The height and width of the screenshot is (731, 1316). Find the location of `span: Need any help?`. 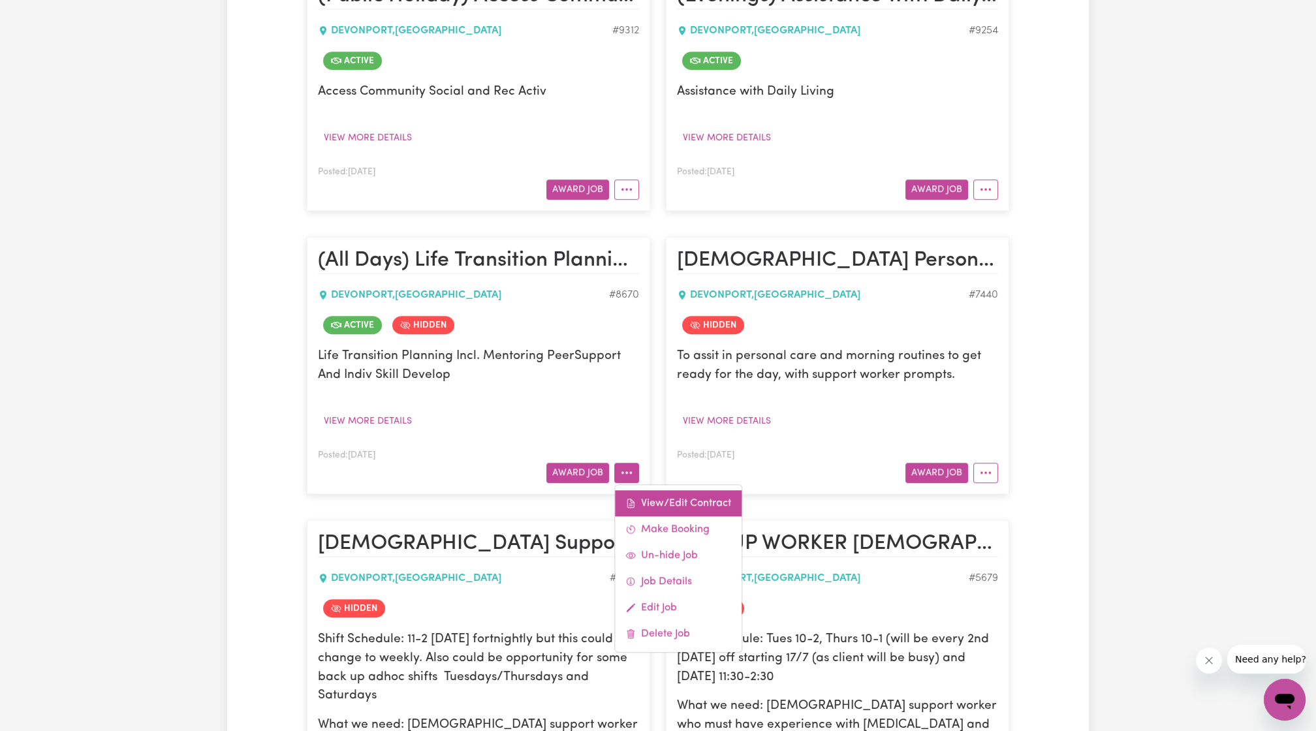

span: Need any help? is located at coordinates (43, 14).